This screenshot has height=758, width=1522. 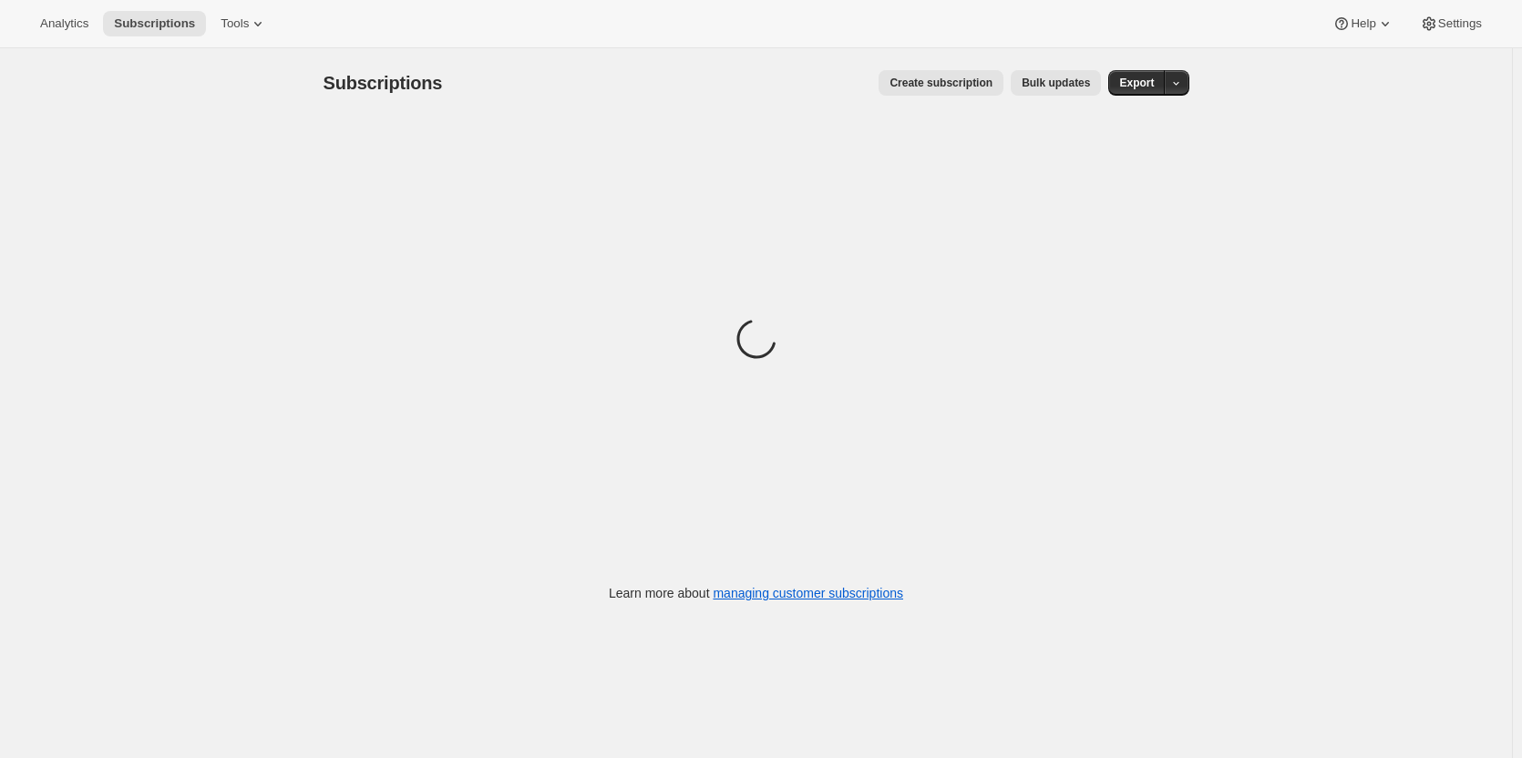 What do you see at coordinates (1136, 83) in the screenshot?
I see `span: Export` at bounding box center [1136, 83].